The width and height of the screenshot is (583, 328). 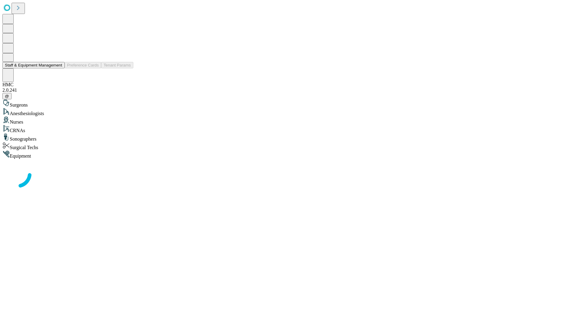 I want to click on div: Equipment, so click(x=292, y=155).